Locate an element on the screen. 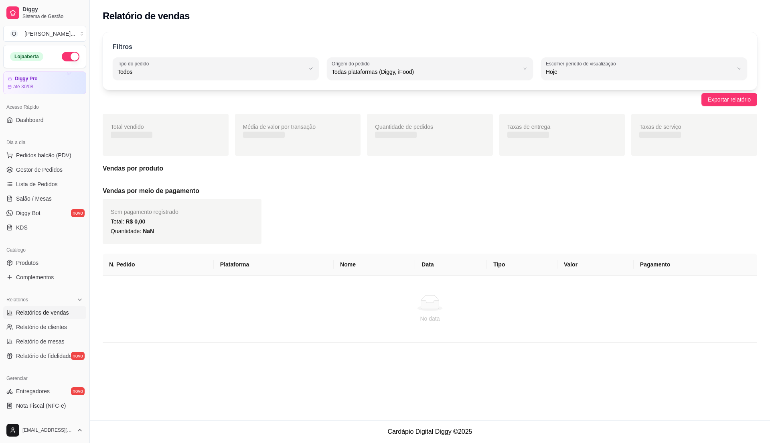 The image size is (770, 443). a: Relatório de fidelidadenovo is located at coordinates (45, 356).